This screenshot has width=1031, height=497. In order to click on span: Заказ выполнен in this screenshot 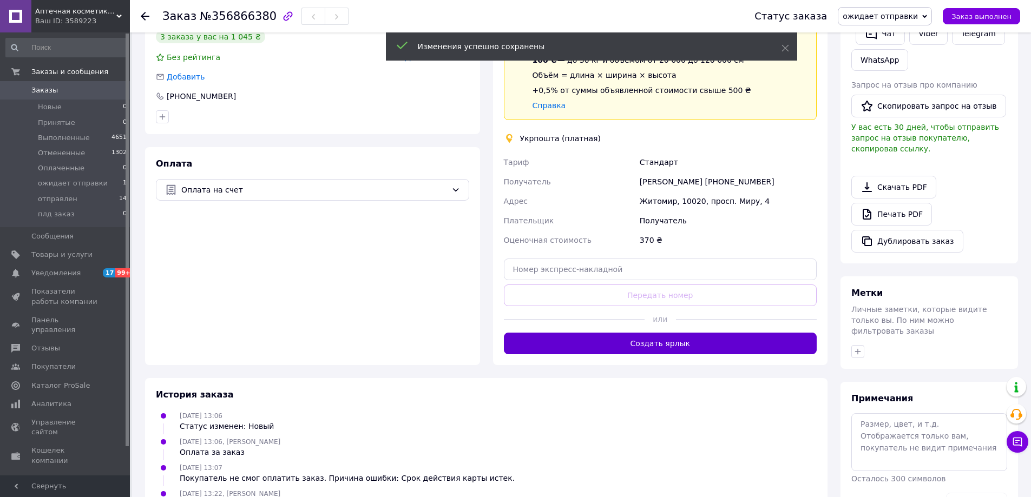, I will do `click(981, 16)`.